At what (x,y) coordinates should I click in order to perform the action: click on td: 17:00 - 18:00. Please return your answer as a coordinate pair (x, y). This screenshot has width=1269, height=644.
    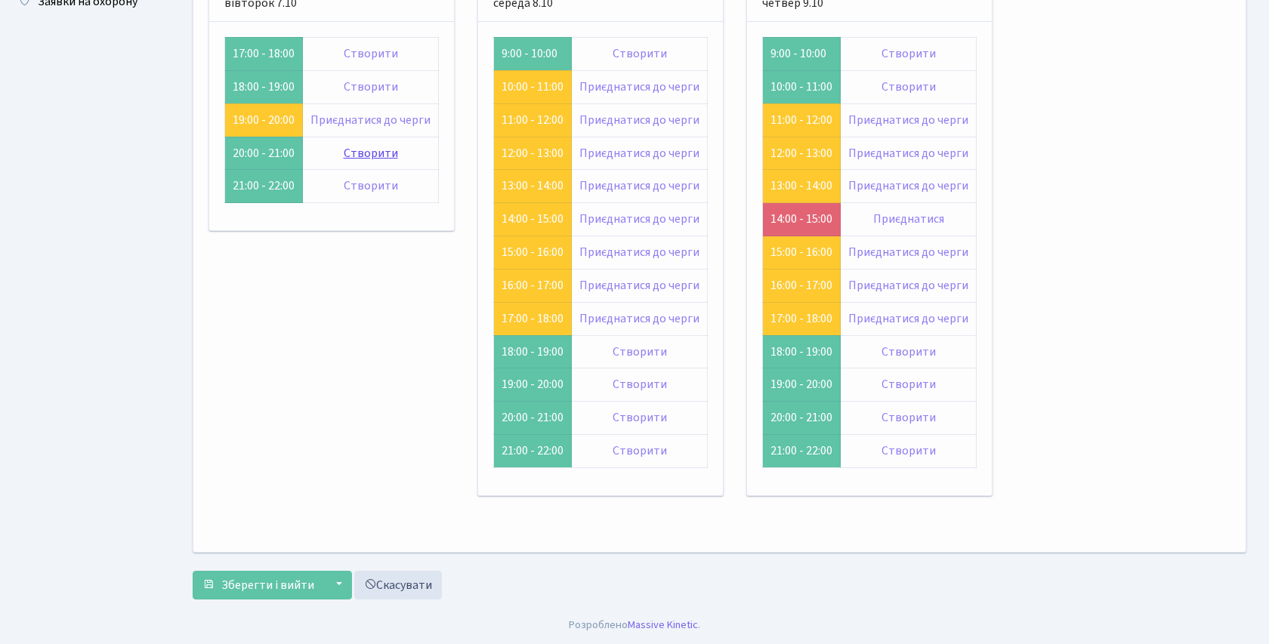
    Looking at the image, I should click on (264, 54).